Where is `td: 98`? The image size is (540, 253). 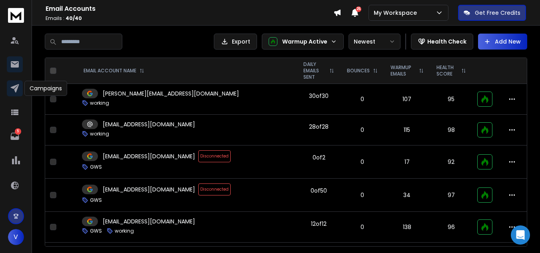 td: 98 is located at coordinates (451, 130).